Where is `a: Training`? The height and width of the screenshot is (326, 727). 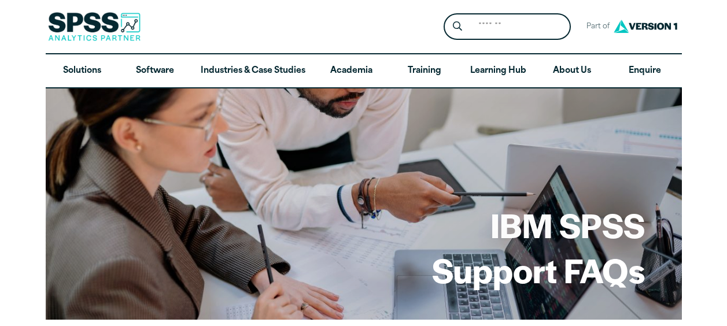 a: Training is located at coordinates (424, 71).